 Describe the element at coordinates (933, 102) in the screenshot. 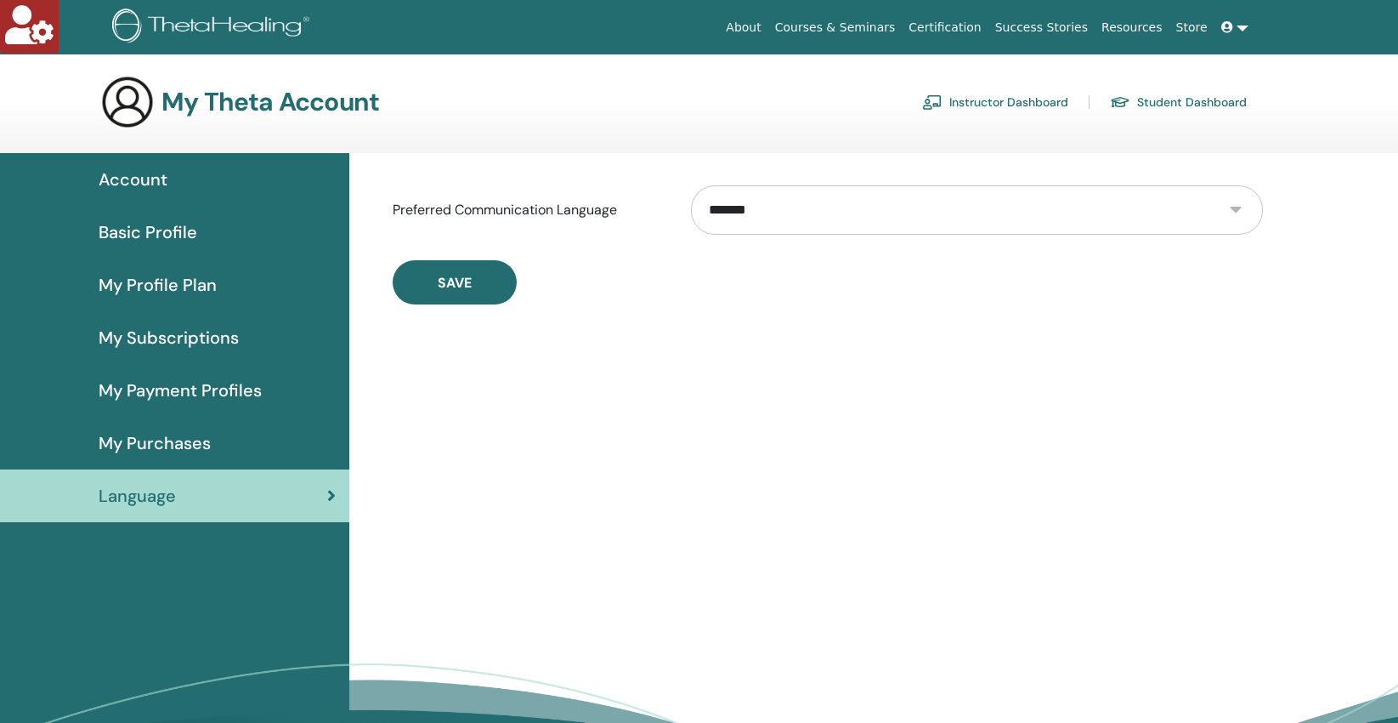

I see `img: chalkboard-teacher.svg` at that location.